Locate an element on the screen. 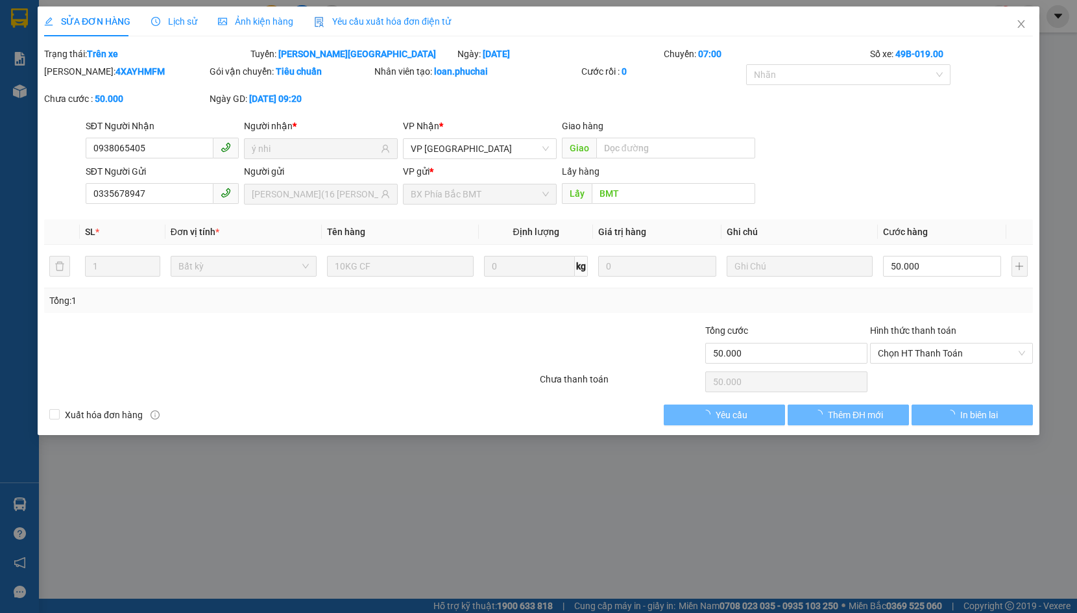  label: Hình thức thanh toán is located at coordinates (913, 330).